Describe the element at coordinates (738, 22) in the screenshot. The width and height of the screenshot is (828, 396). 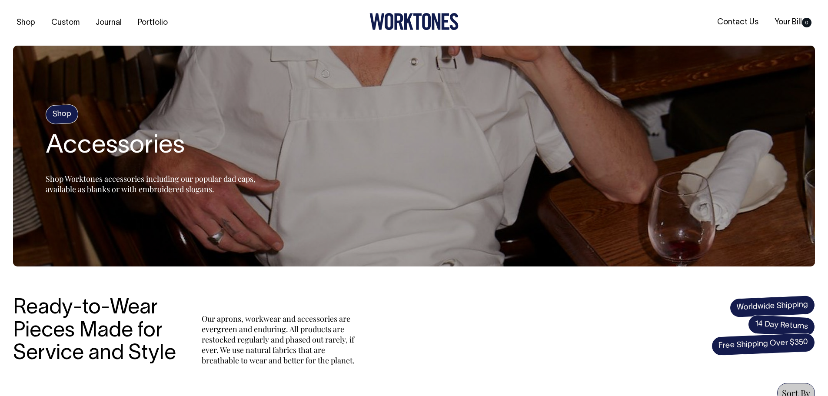
I see `a: Contact Us` at that location.